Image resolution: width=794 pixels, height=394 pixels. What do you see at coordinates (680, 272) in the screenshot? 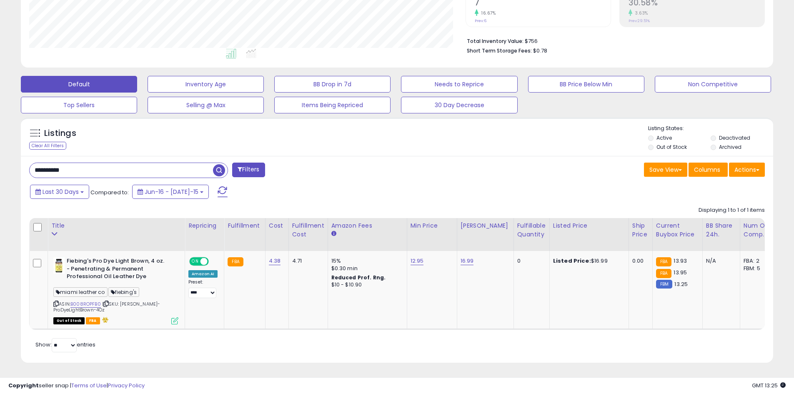
I see `span: 13.95` at bounding box center [680, 272].